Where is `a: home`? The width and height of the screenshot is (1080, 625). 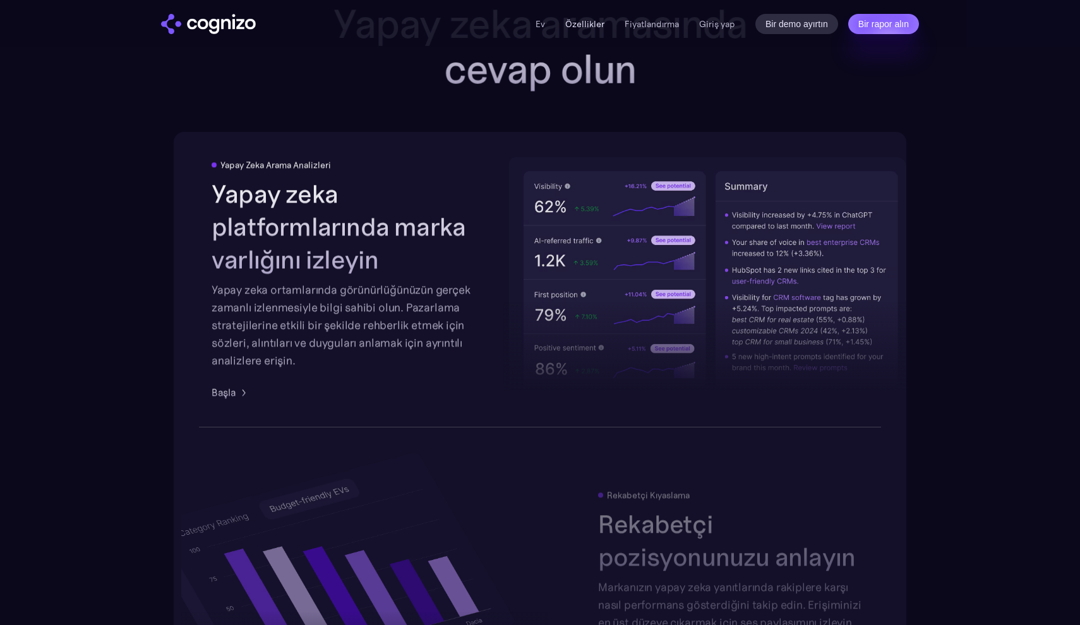 a: home is located at coordinates (208, 24).